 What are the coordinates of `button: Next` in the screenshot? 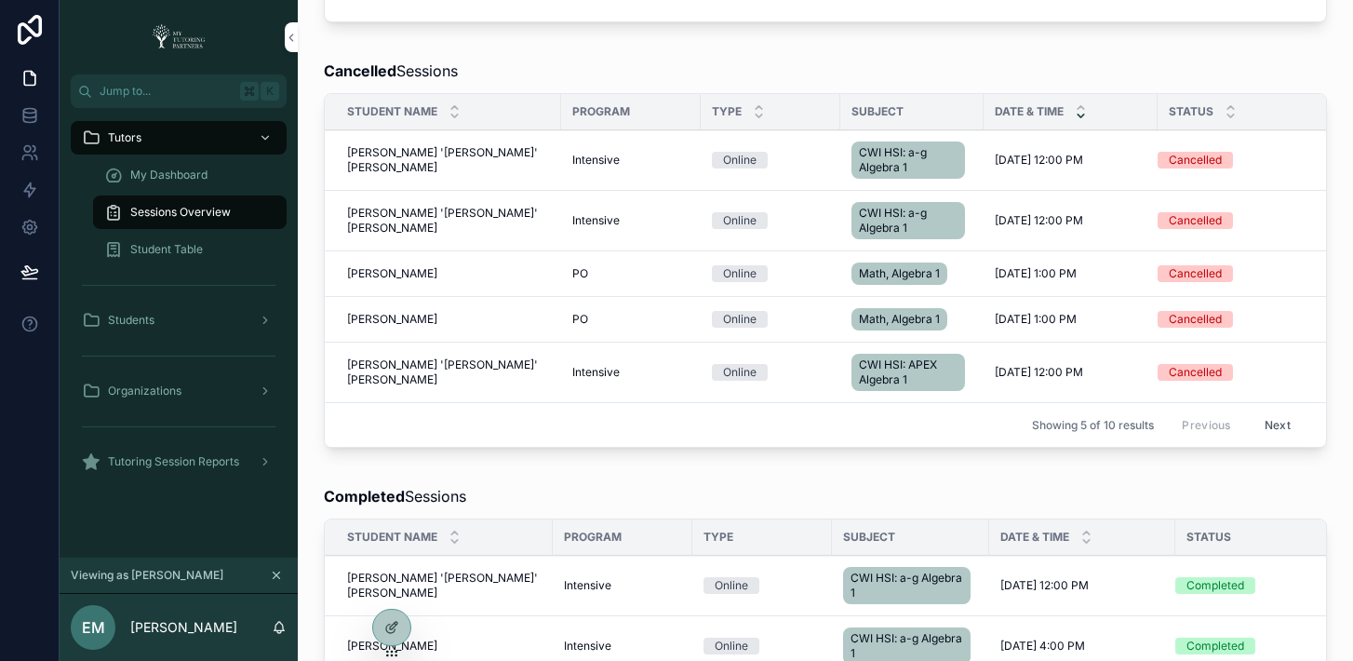 It's located at (1278, 424).